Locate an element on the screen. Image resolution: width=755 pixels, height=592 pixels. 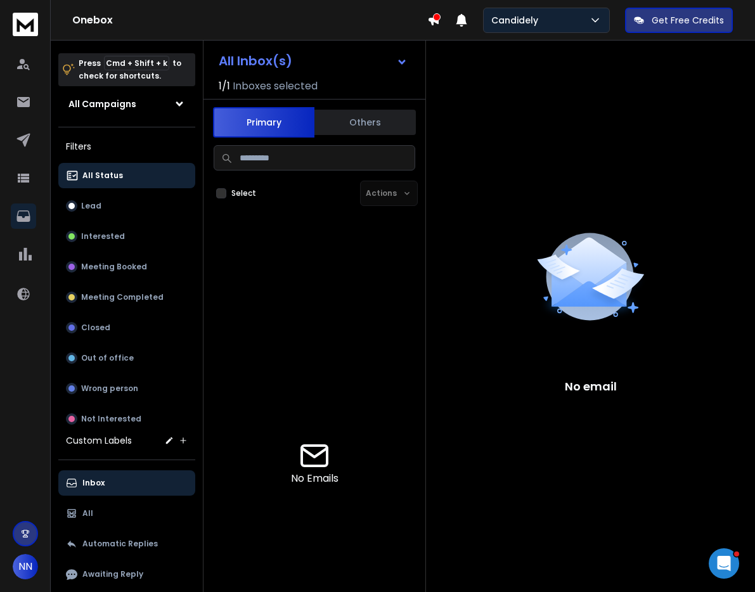
p: Press to check for shortcuts. is located at coordinates (130, 70).